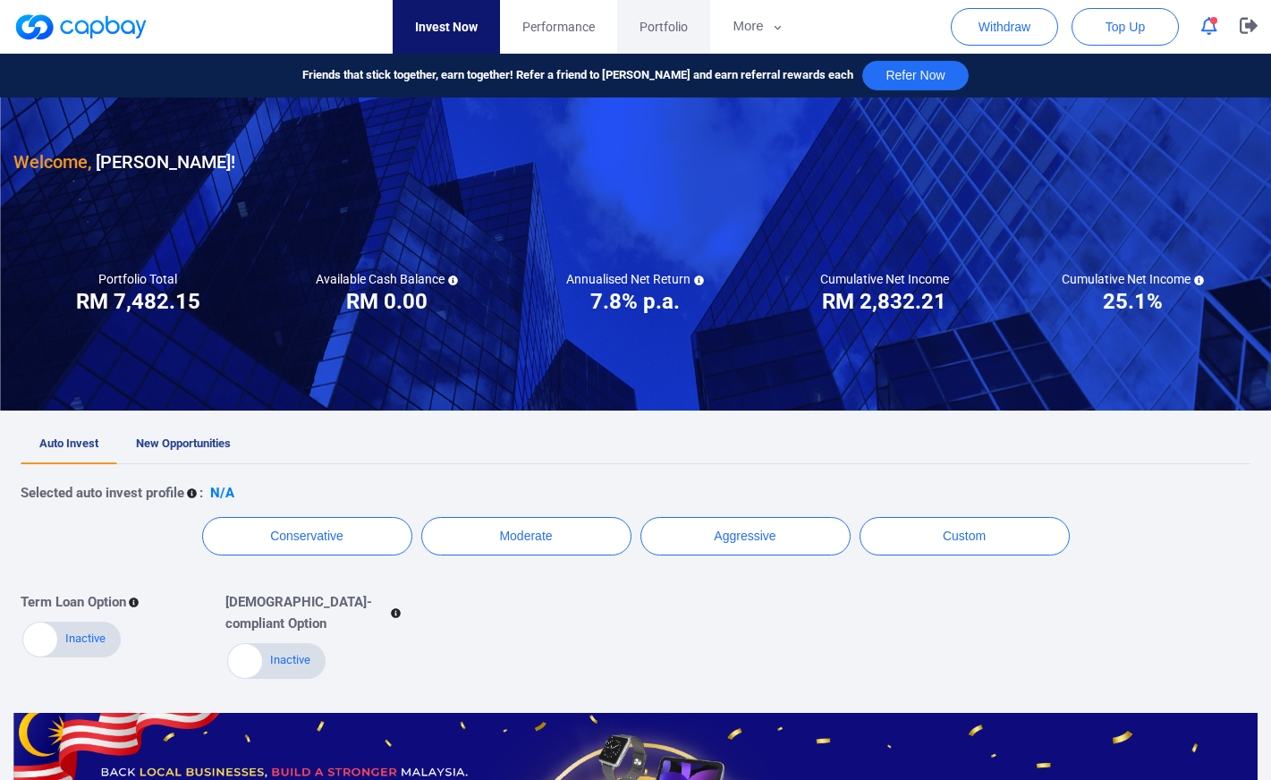 The width and height of the screenshot is (1271, 780). Describe the element at coordinates (386, 279) in the screenshot. I see `h5: Available Cash Balance` at that location.